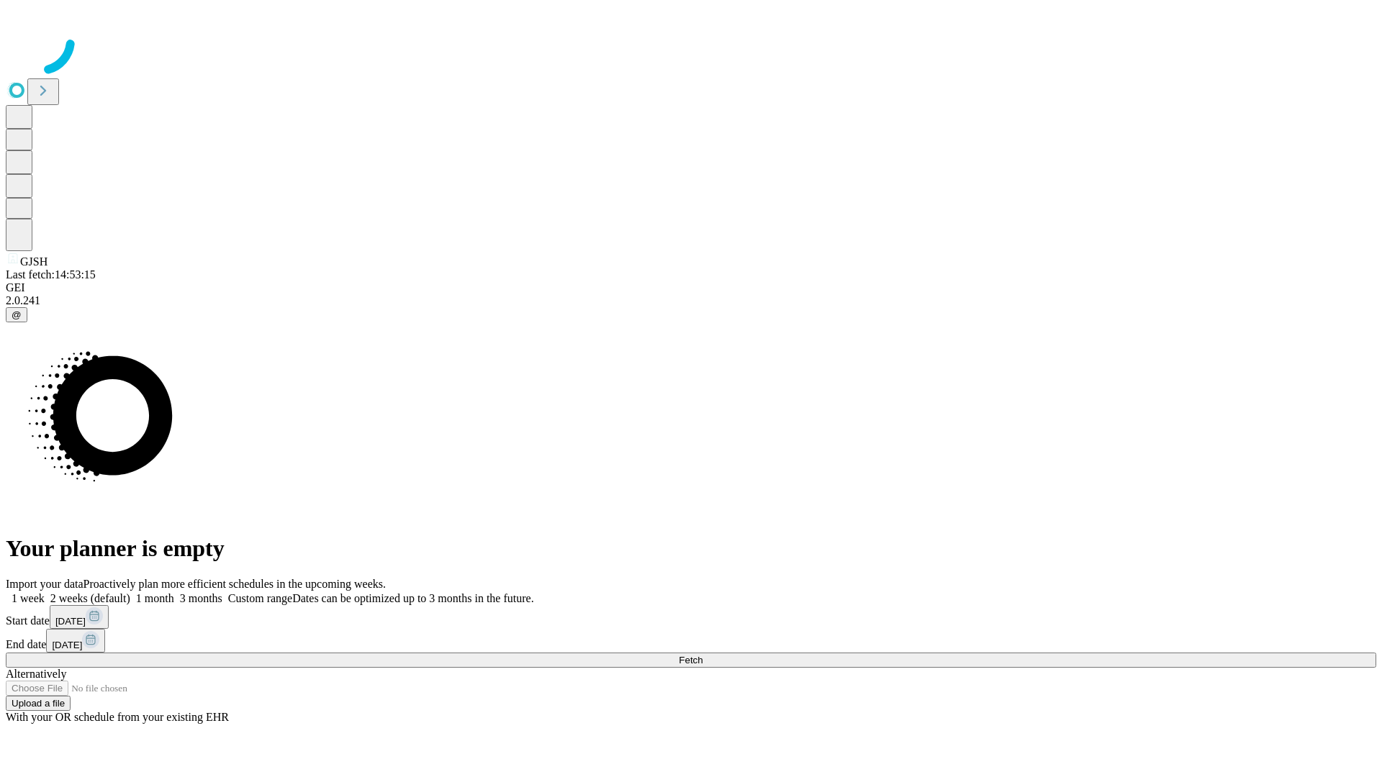 The image size is (1382, 777). I want to click on button: Upload a file, so click(38, 703).